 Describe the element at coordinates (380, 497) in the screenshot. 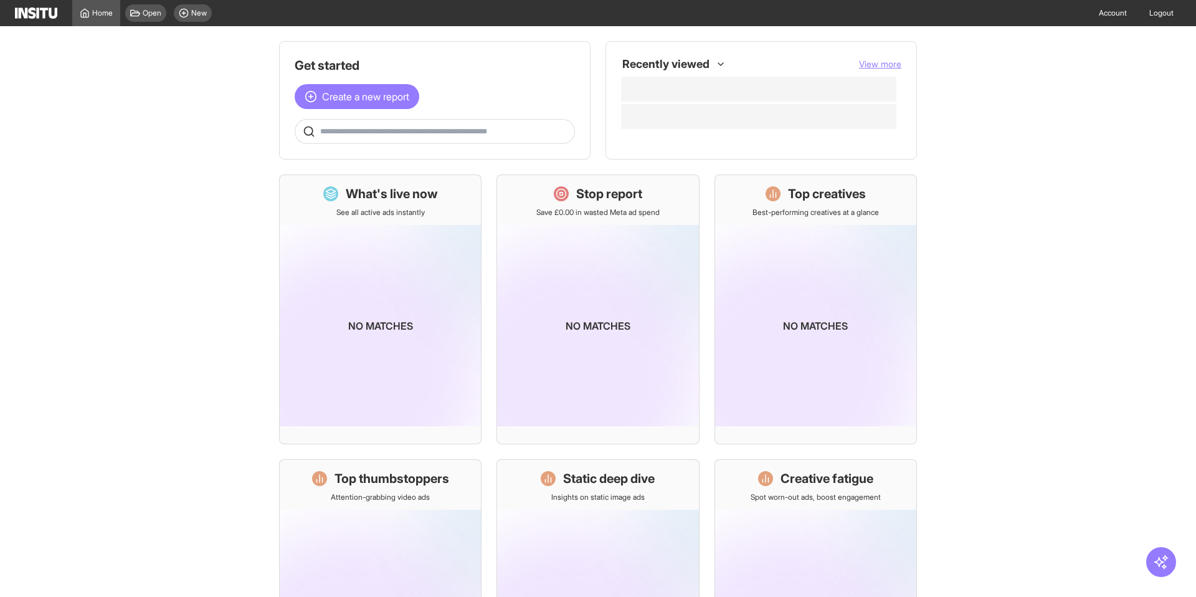

I see `p: Attention-grabbing video ads` at that location.